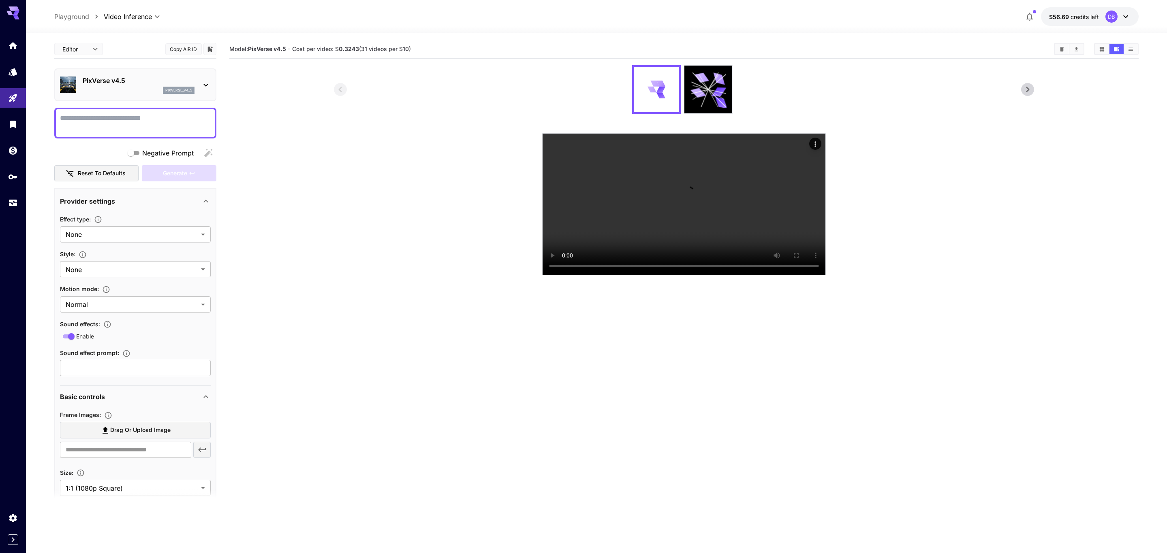 The width and height of the screenshot is (1167, 553). What do you see at coordinates (349, 49) in the screenshot?
I see `b: 0.3243` at bounding box center [349, 49].